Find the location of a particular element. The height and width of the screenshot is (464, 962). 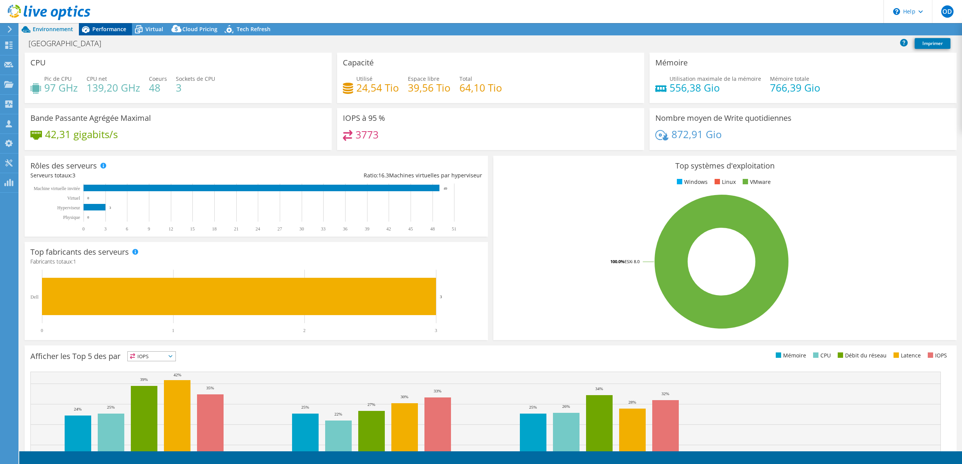

h3: Nombre moyen de Write quotidiennes is located at coordinates (723, 118).